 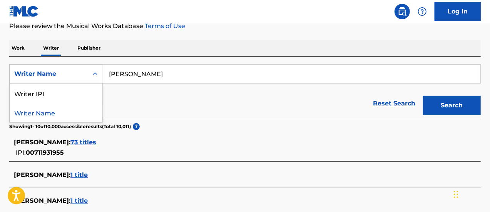 What do you see at coordinates (245, 92) in the screenshot?
I see `form: Search Form` at bounding box center [245, 92].